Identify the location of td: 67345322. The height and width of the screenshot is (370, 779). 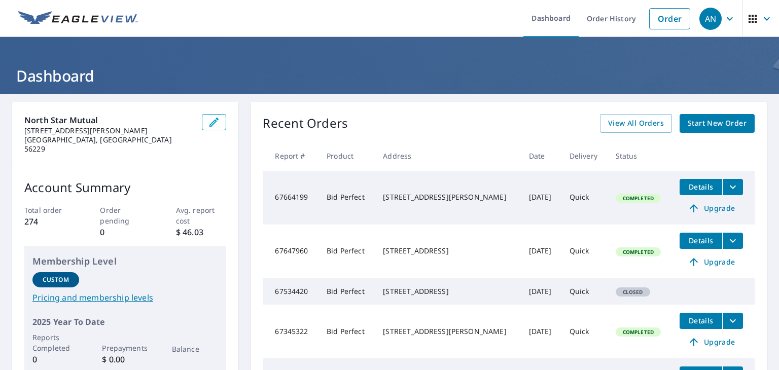
(291, 332).